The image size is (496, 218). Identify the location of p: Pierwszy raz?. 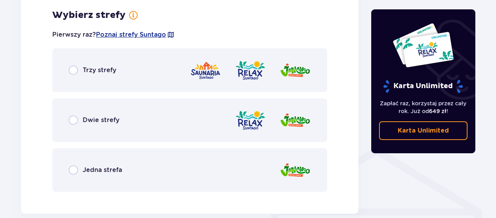
(114, 35).